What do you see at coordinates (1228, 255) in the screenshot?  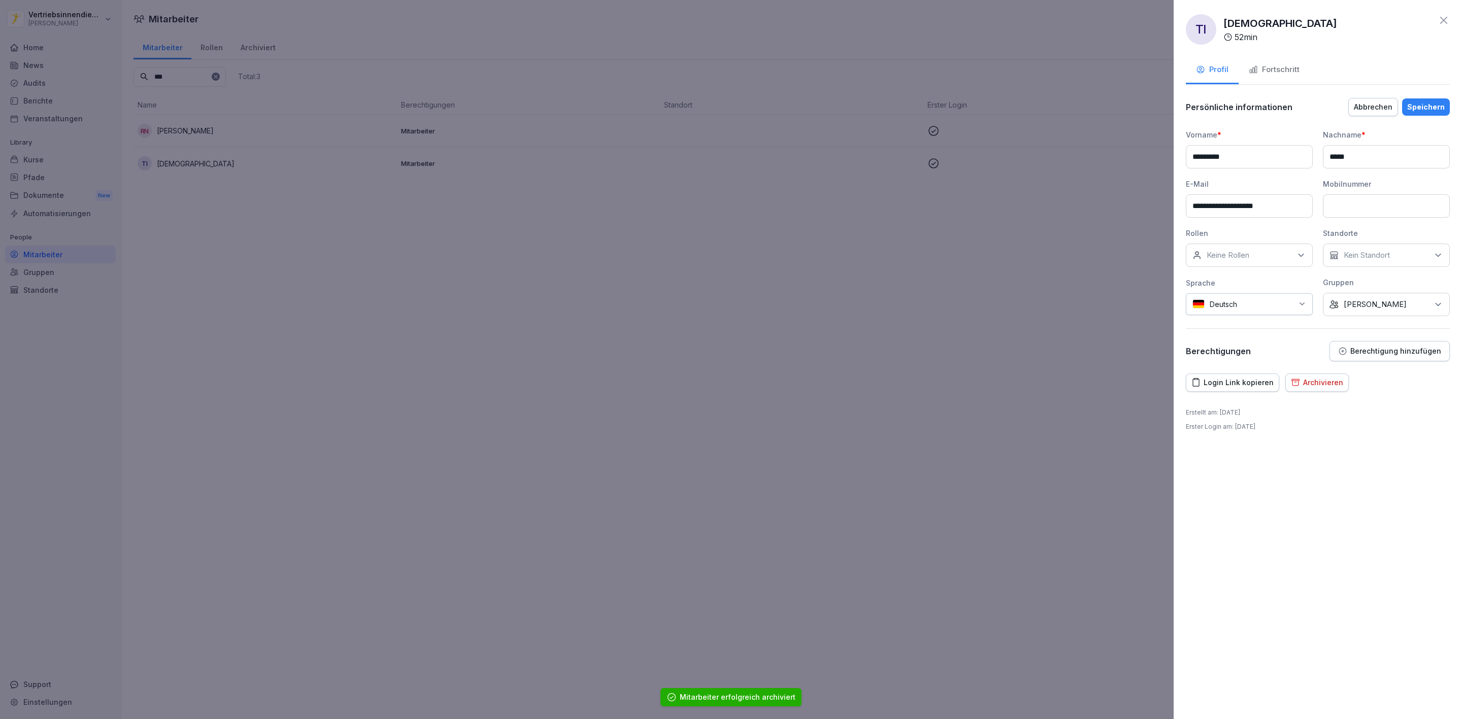 I see `p: Keine Rollen` at bounding box center [1228, 255].